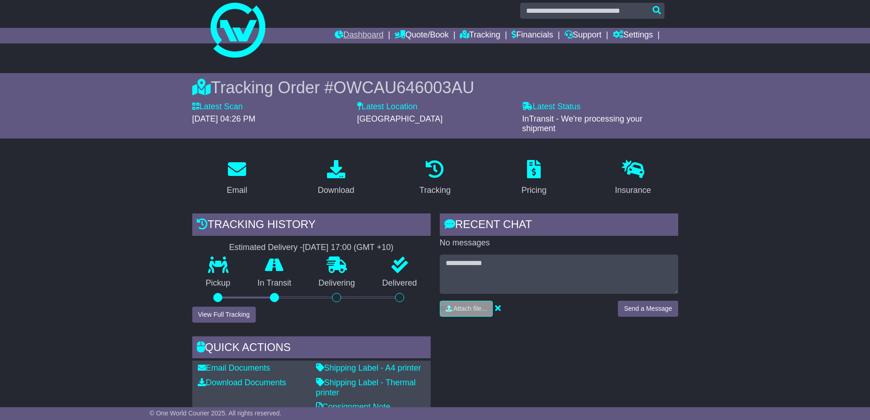  Describe the element at coordinates (336, 190) in the screenshot. I see `div: Download` at that location.